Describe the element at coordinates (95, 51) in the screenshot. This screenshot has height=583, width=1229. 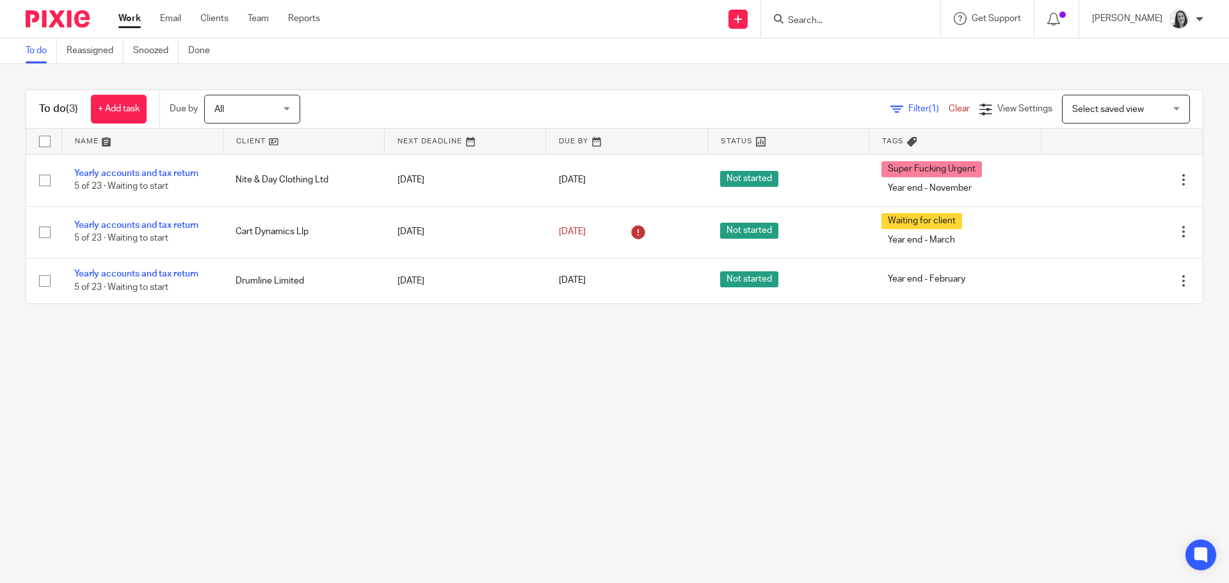
I see `a: Reassigned` at that location.